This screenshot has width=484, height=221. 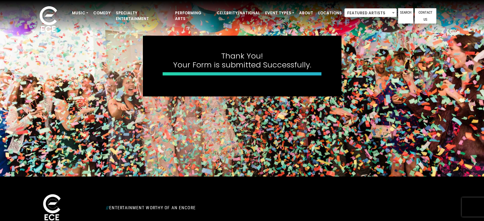 I want to click on a: Locations, so click(x=330, y=13).